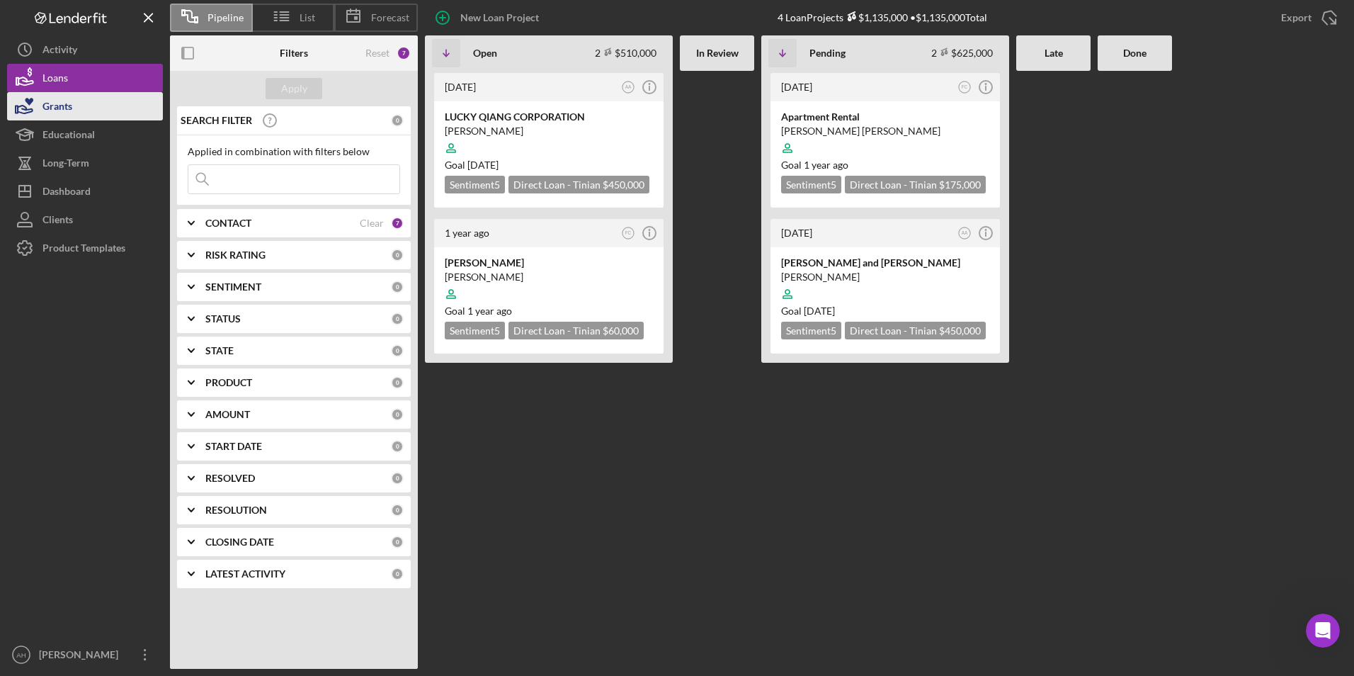  Describe the element at coordinates (85, 50) in the screenshot. I see `a: Activity` at that location.